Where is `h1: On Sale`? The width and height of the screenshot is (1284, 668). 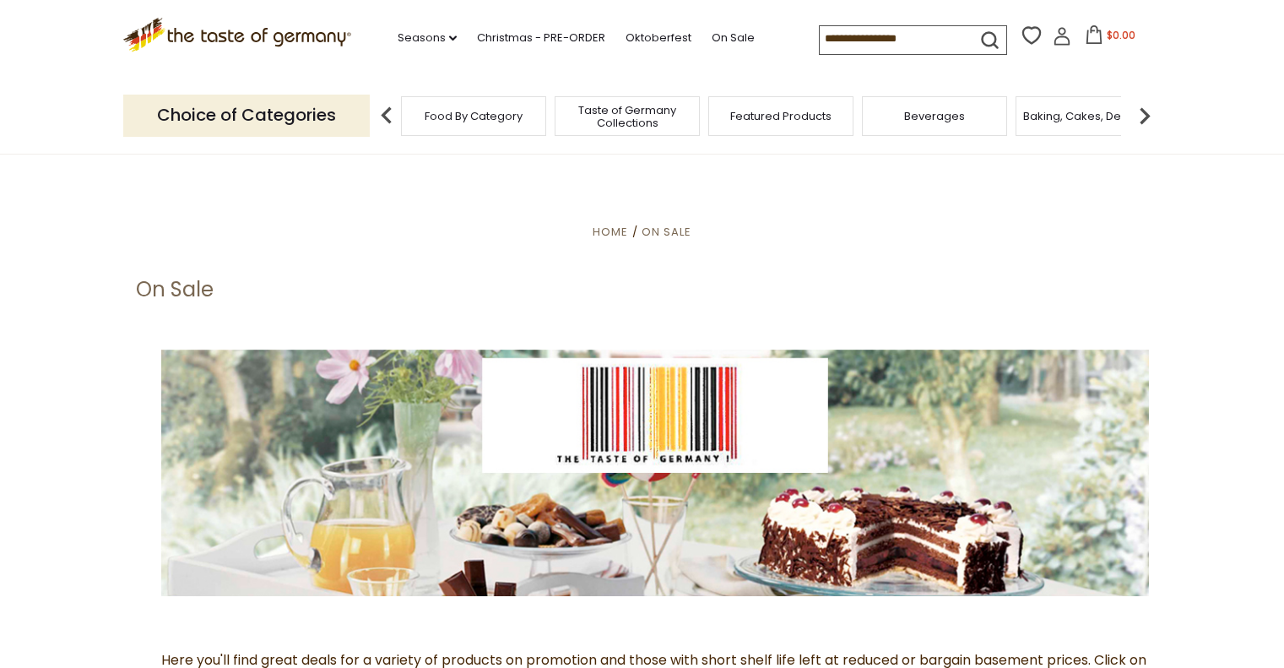 h1: On Sale is located at coordinates (175, 289).